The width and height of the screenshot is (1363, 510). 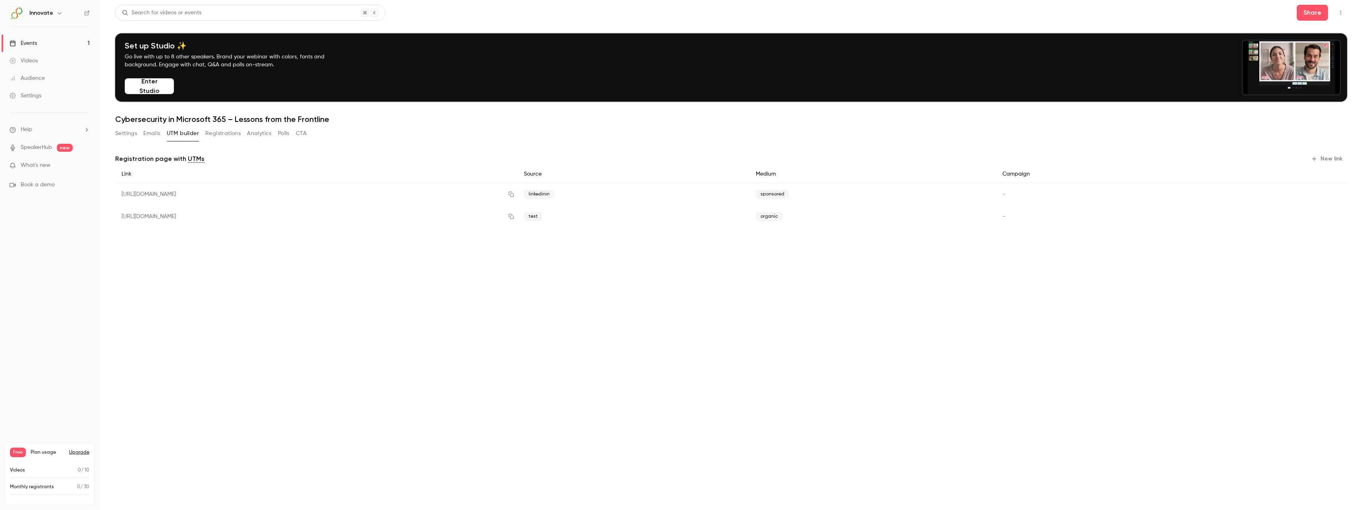 I want to click on span: Free, so click(x=18, y=452).